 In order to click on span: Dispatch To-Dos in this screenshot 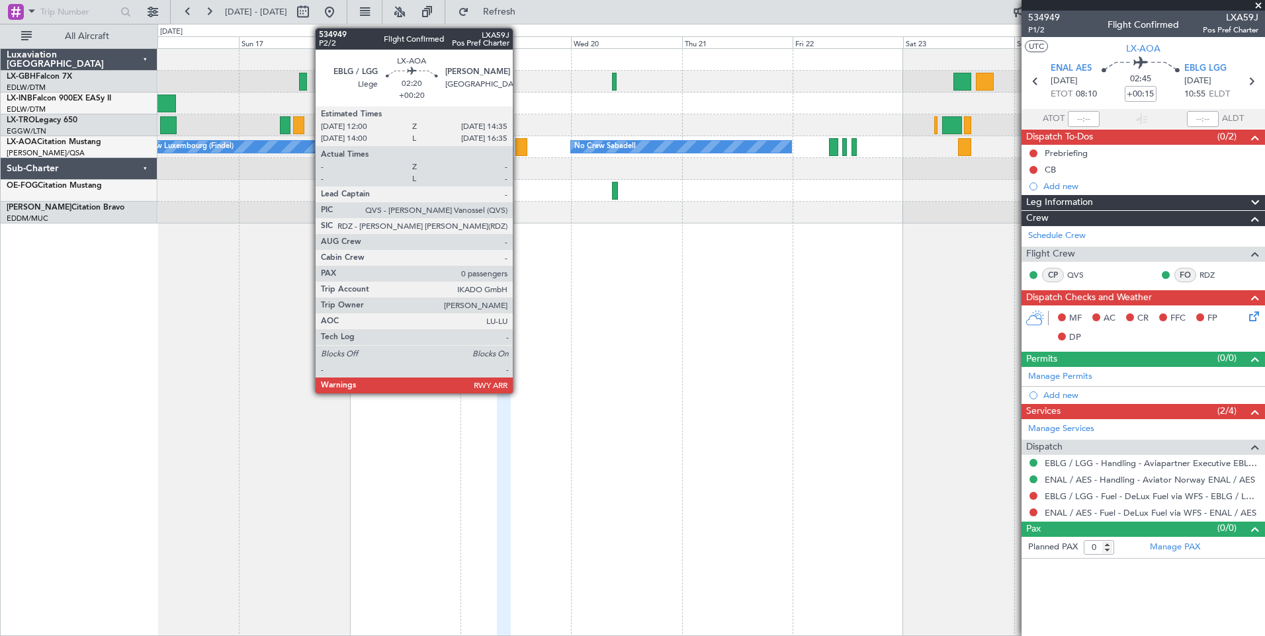, I will do `click(1059, 137)`.